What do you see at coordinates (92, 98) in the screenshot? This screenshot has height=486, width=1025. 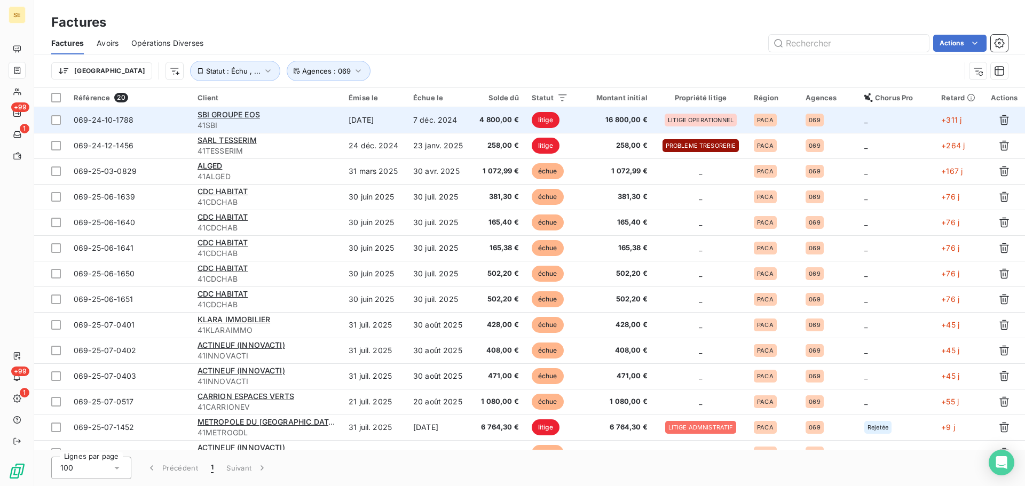 I see `span: Référence` at bounding box center [92, 98].